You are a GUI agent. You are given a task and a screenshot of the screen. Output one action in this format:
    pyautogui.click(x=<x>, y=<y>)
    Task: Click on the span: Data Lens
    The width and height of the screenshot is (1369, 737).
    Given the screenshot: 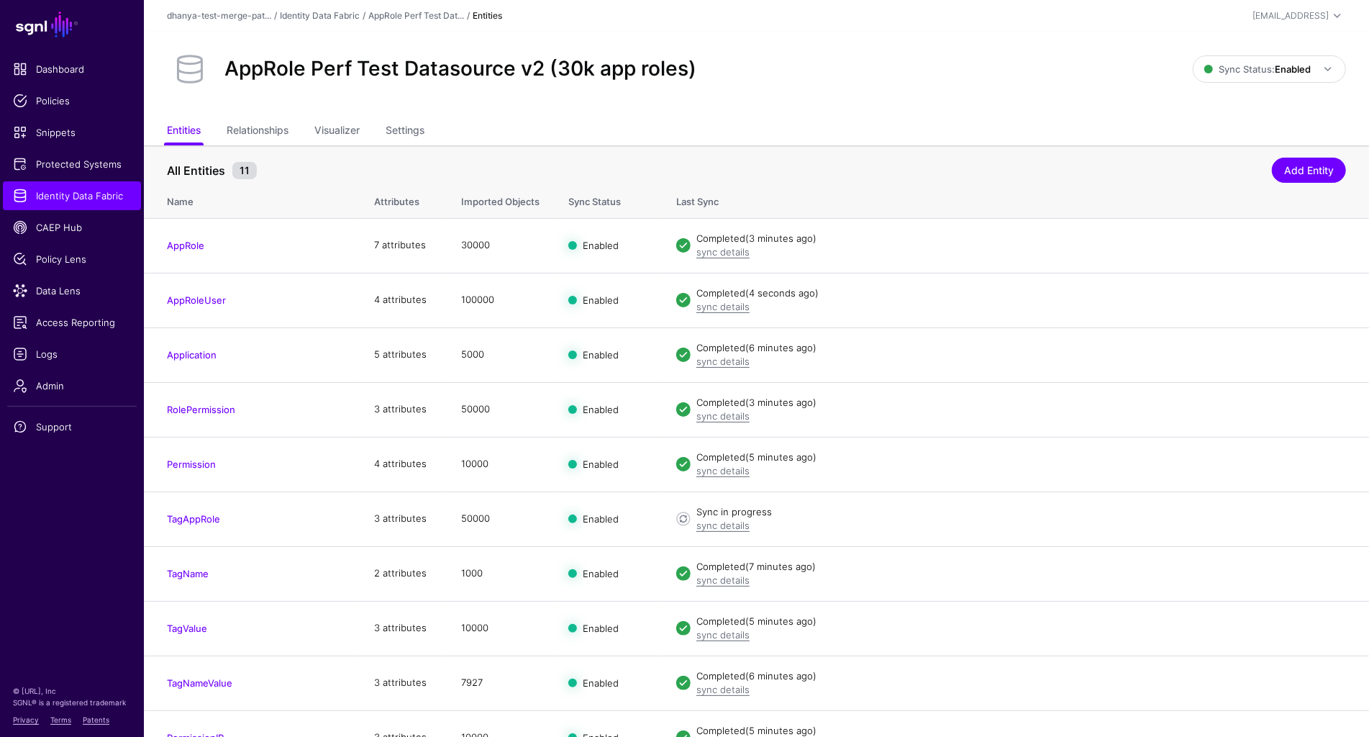 What is the action you would take?
    pyautogui.click(x=72, y=291)
    